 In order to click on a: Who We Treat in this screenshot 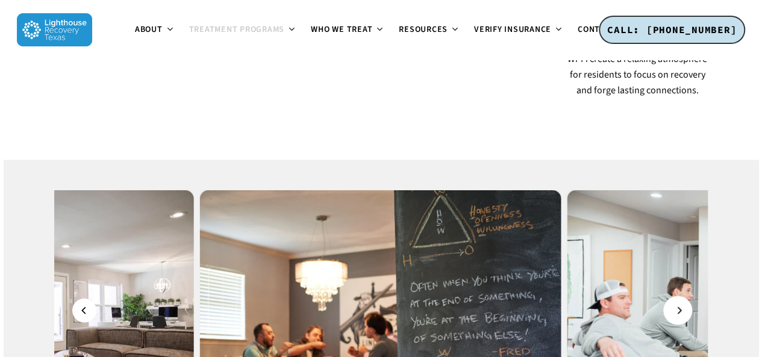, I will do `click(348, 30)`.